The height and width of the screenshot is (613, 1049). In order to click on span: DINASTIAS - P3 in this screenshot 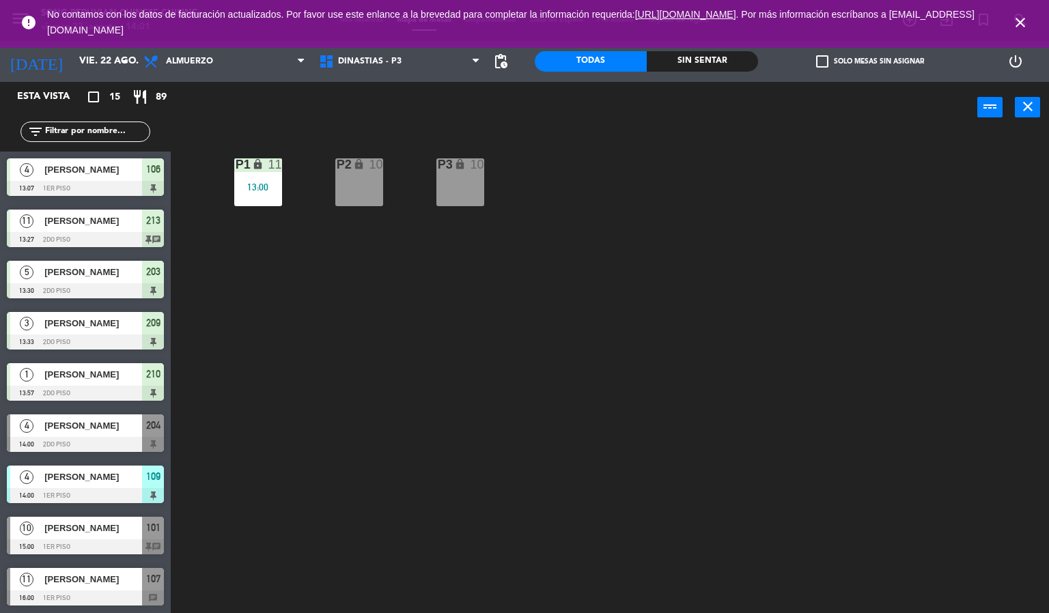, I will do `click(369, 61)`.